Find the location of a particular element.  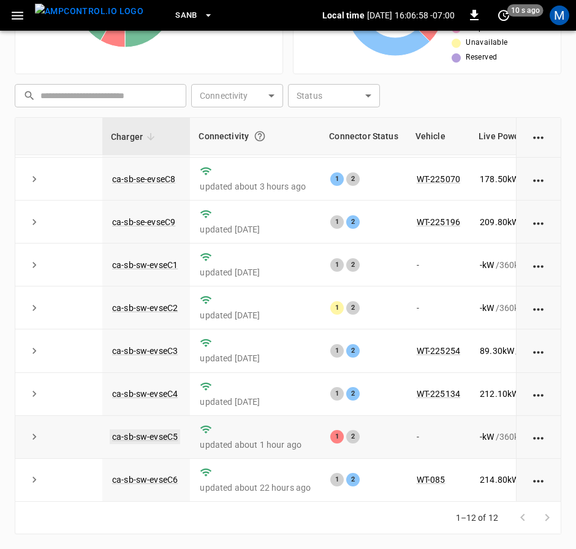

th: Connector Status is located at coordinates (364, 136).